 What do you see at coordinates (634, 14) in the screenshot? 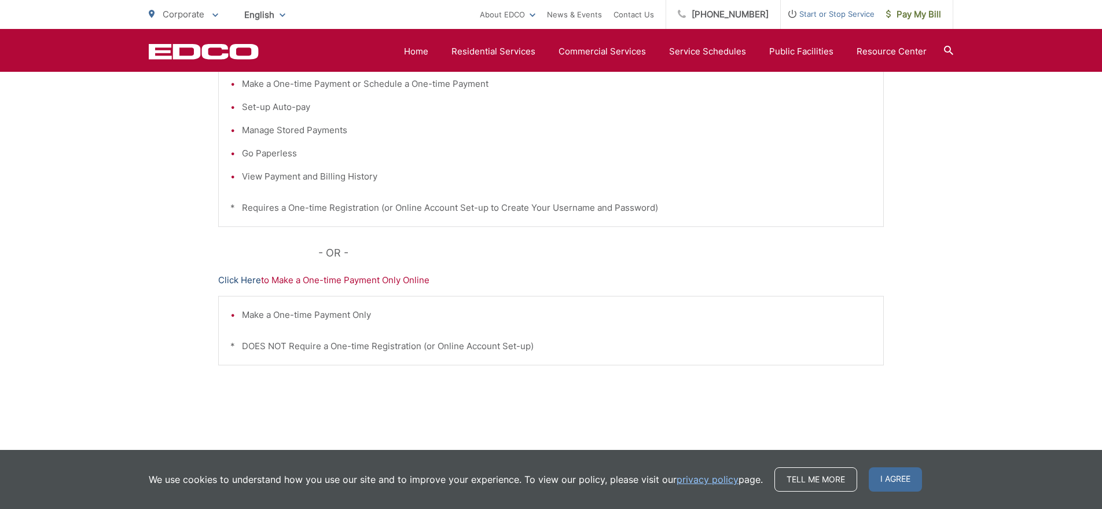
I see `a: Contact Us` at bounding box center [634, 14].